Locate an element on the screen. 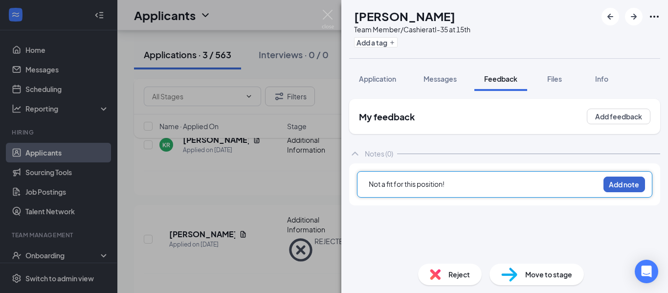  span: Files is located at coordinates (555, 79).